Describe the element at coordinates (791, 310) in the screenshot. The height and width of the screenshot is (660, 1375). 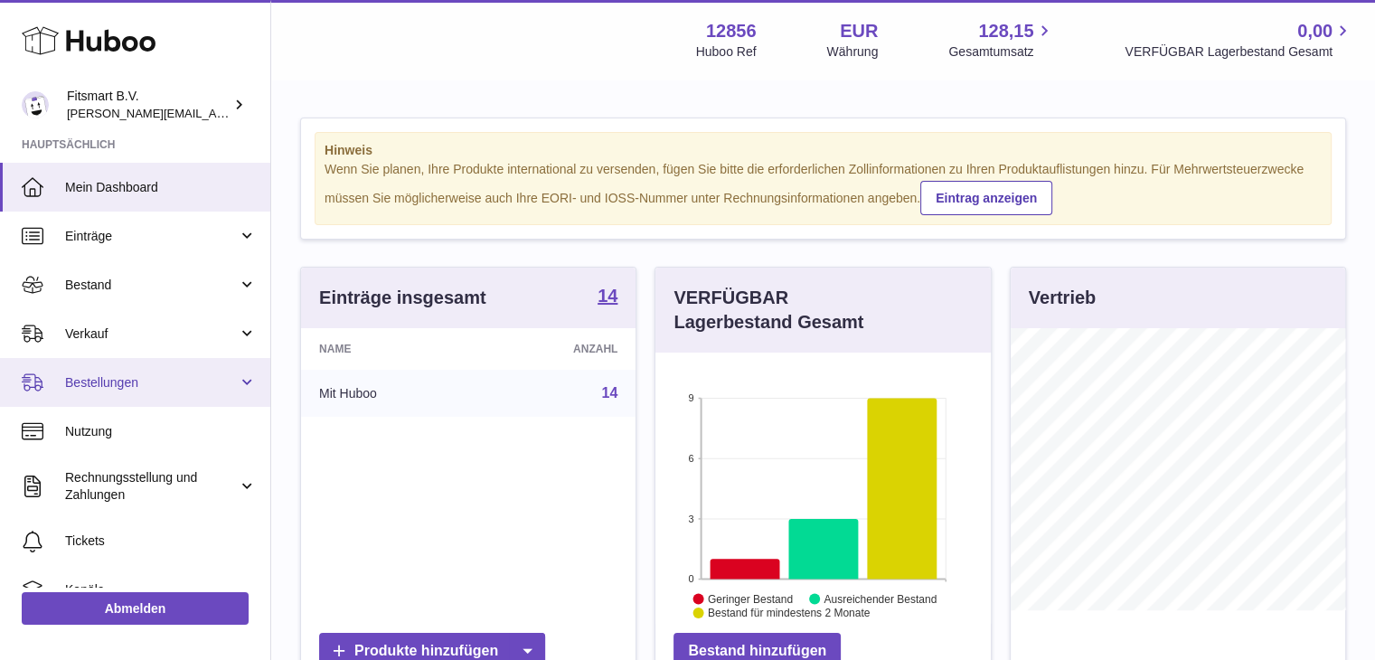
I see `h3: VERFÜGBAR Lagerbestand Gesamt` at that location.